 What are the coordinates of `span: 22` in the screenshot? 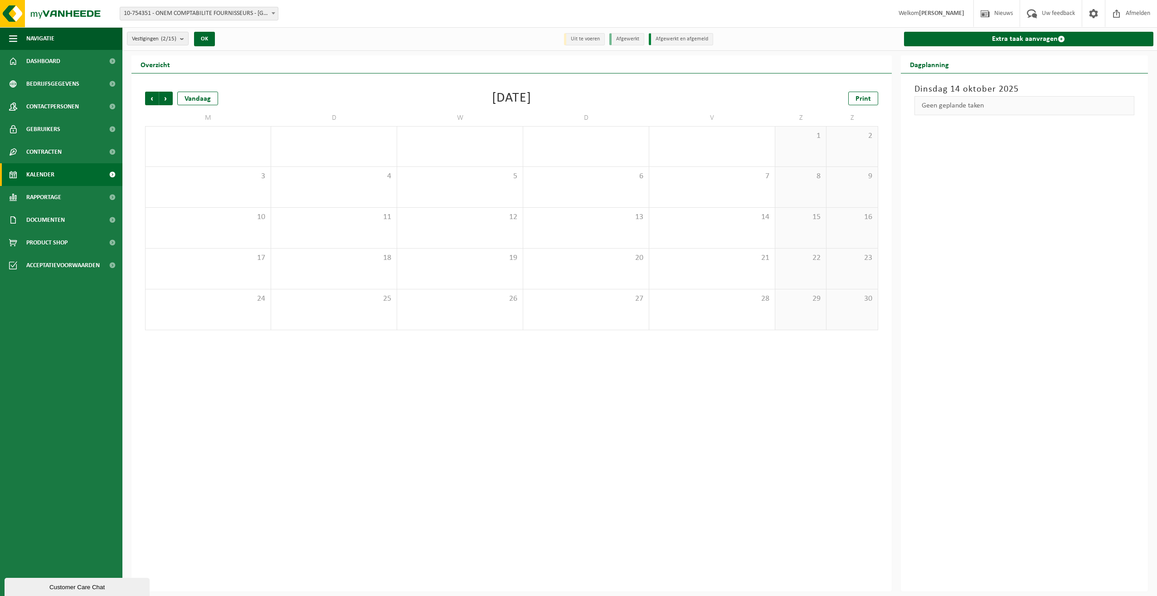 It's located at (801, 258).